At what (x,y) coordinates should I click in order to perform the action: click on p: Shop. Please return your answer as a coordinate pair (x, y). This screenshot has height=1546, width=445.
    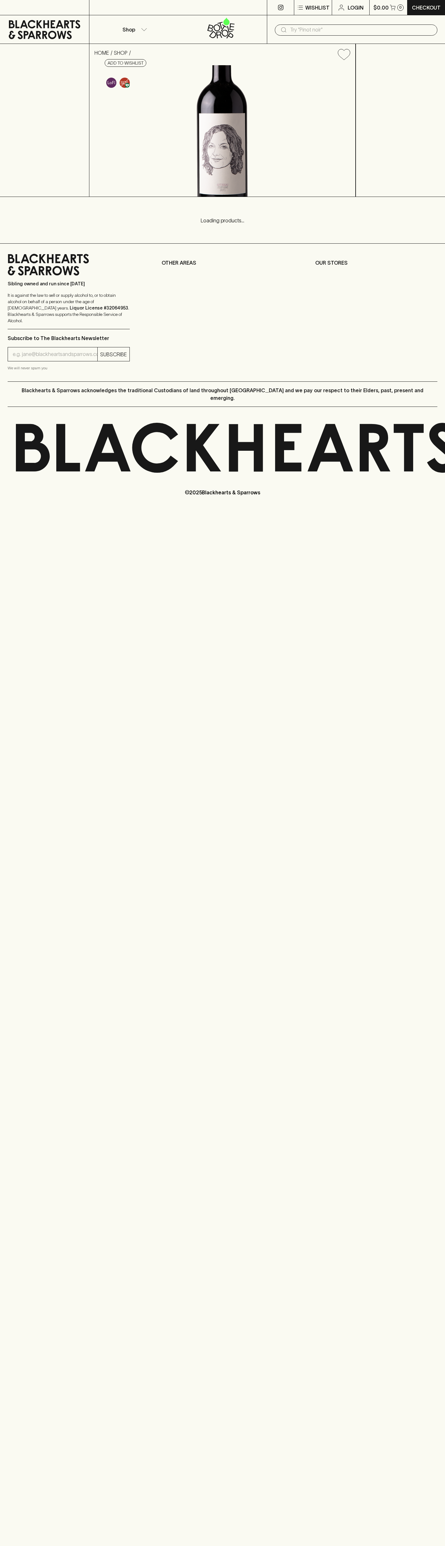
    Looking at the image, I should click on (129, 30).